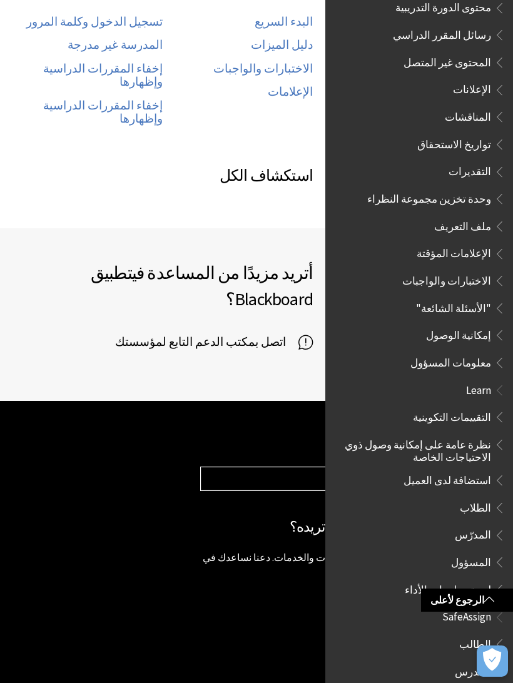  Describe the element at coordinates (479, 388) in the screenshot. I see `span: Learn` at that location.